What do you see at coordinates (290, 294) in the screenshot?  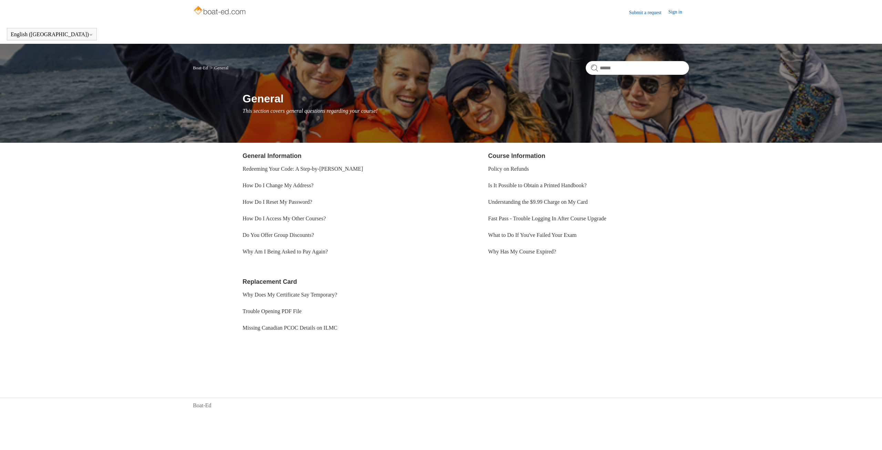 I see `a: Why Does My Certificate Say Temporary?` at bounding box center [290, 294].